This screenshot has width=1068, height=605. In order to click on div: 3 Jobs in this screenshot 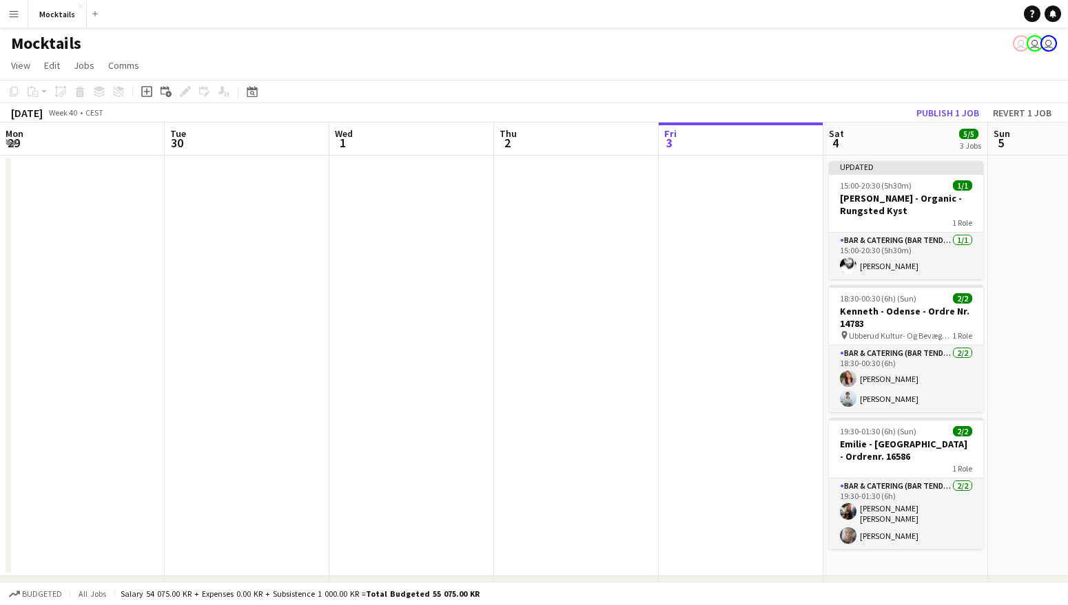, I will do `click(970, 145)`.